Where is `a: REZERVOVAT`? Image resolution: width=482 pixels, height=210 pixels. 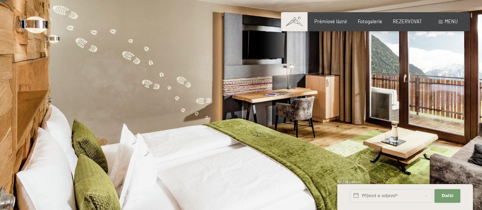
a: REZERVOVAT is located at coordinates (407, 21).